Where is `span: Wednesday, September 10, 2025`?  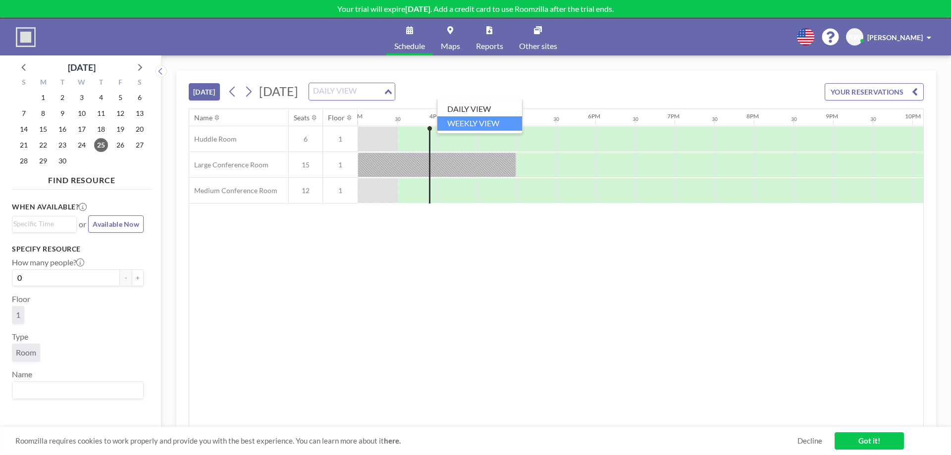
span: Wednesday, September 10, 2025 is located at coordinates (82, 113).